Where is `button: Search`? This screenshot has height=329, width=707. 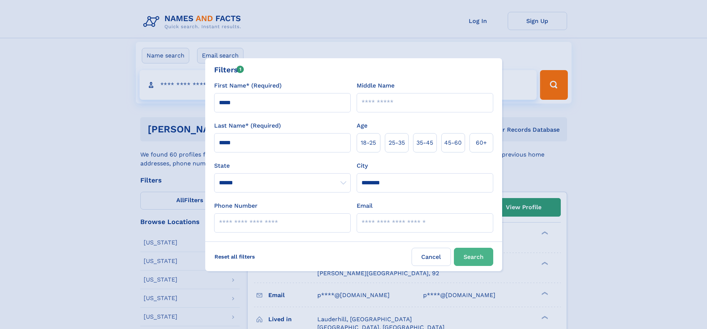
button: Search is located at coordinates (474, 257).